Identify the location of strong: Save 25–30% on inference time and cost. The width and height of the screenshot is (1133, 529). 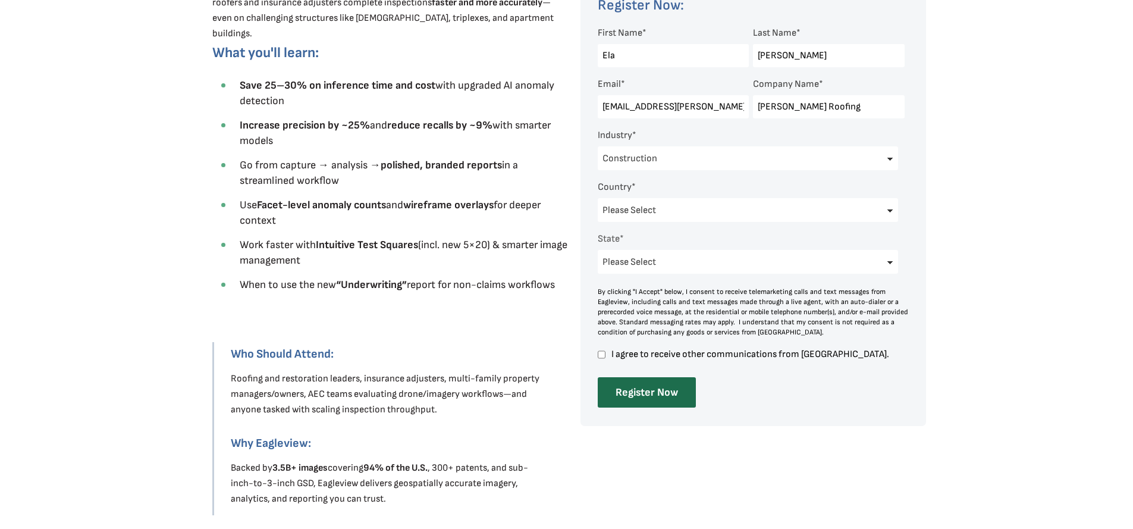
(337, 85).